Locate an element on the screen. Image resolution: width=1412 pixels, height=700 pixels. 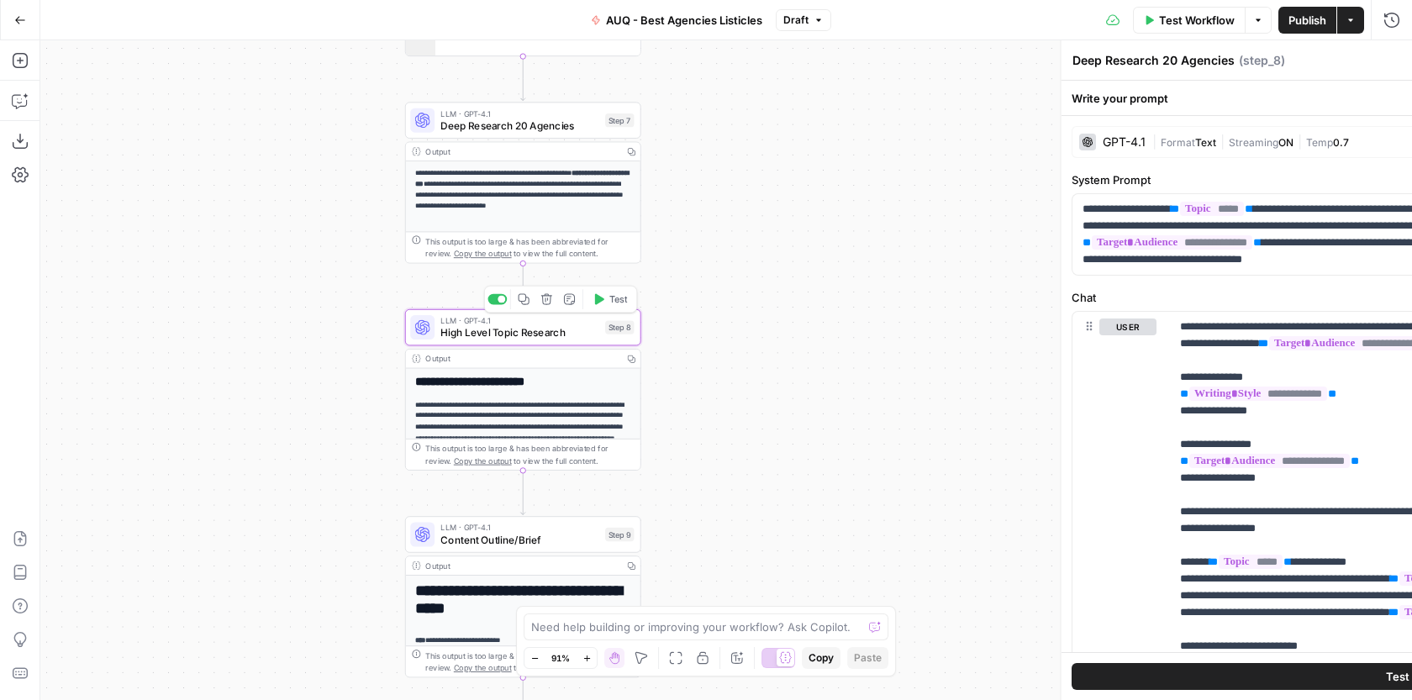
span: ( step_8 ) is located at coordinates (1262, 61).